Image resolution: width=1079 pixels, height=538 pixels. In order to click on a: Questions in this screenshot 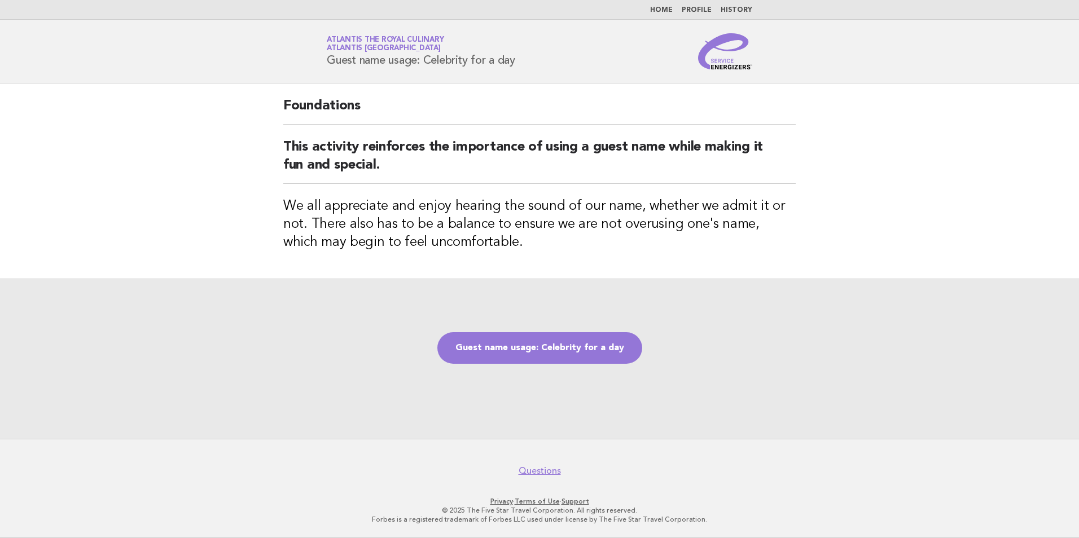, I will do `click(539, 471)`.